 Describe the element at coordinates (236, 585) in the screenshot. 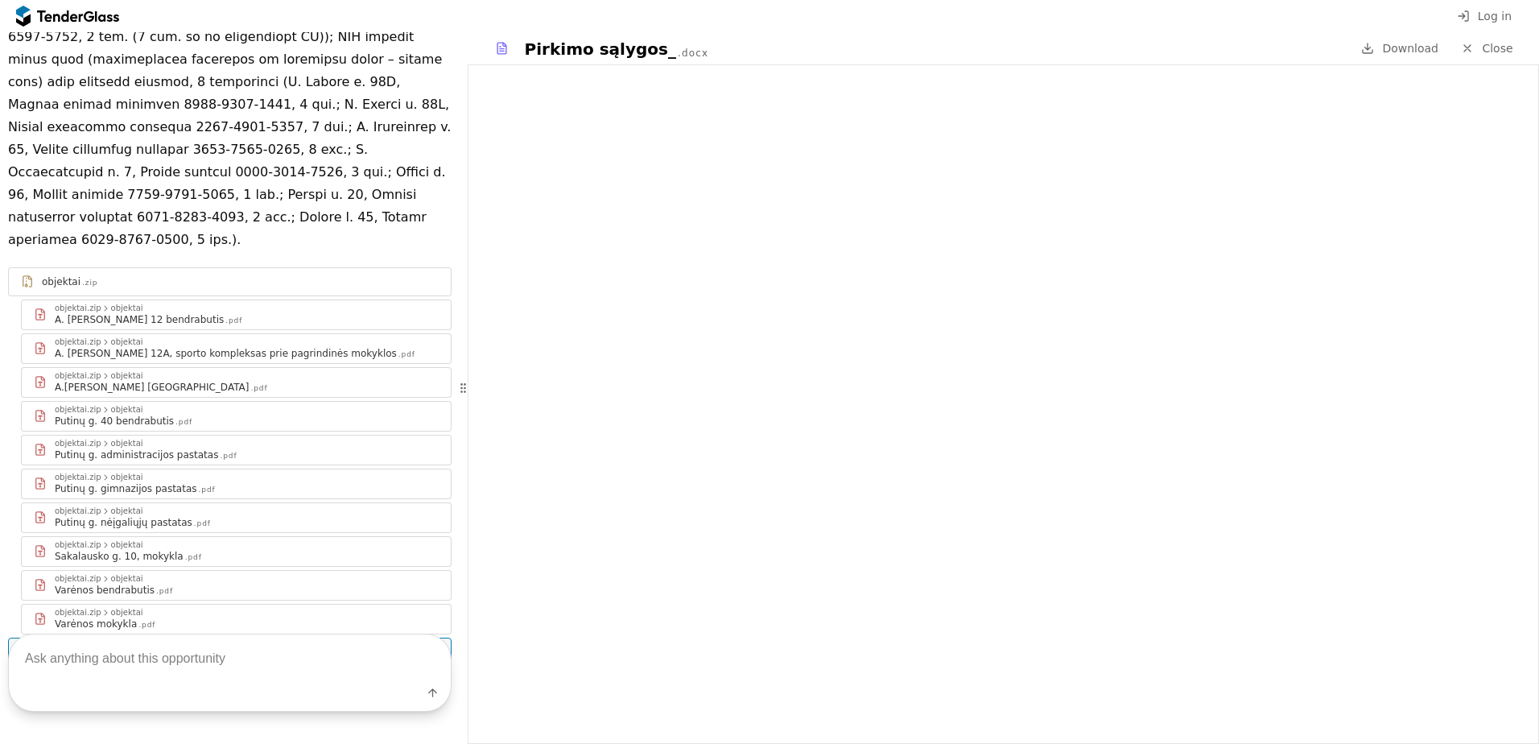

I see `a: objektai.zipobjektaiVarėnos bendrabutis.pdf` at that location.